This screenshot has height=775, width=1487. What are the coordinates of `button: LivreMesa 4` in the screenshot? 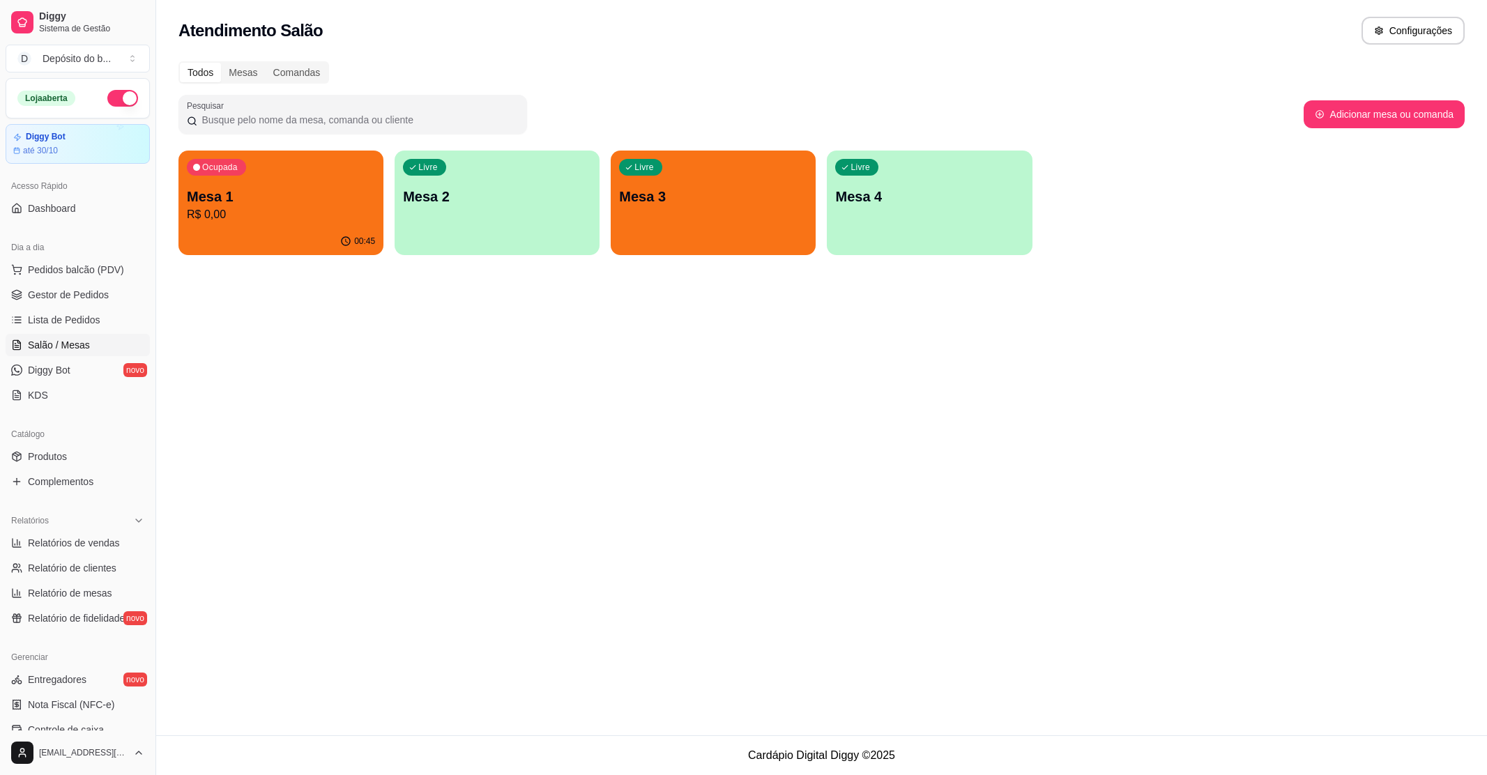 It's located at (929, 203).